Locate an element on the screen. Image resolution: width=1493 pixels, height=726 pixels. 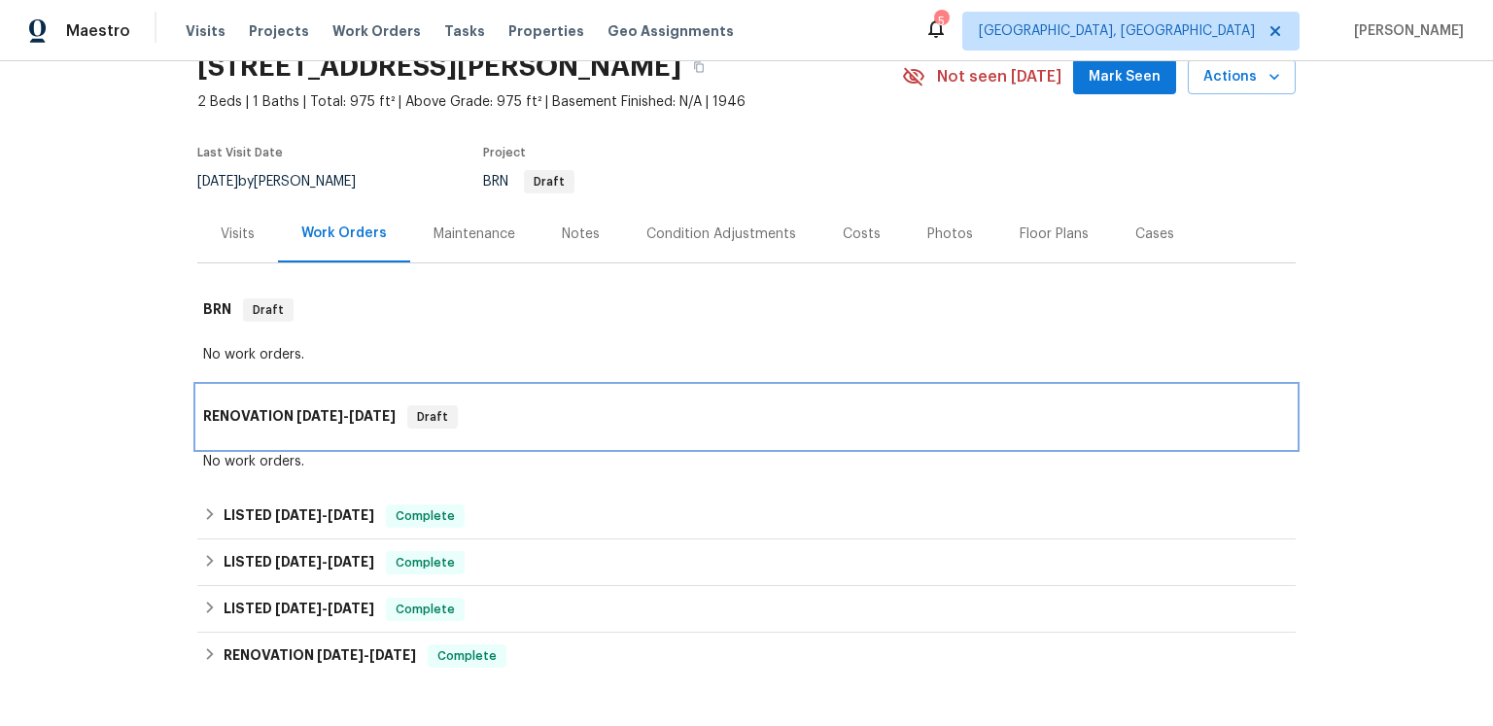
div: Floor Plans is located at coordinates (1054, 234).